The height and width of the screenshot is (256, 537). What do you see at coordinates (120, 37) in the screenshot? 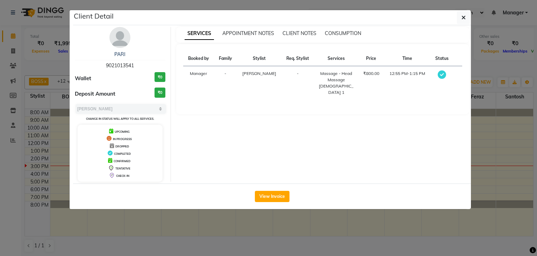
I see `img: avatar` at bounding box center [120, 37].